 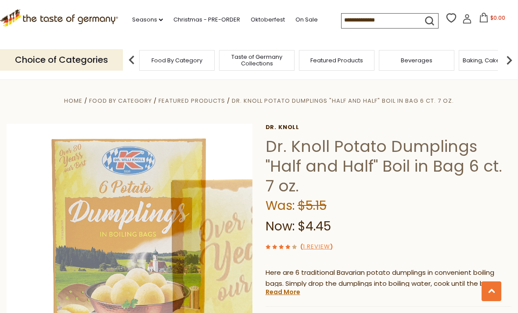 What do you see at coordinates (257, 60) in the screenshot?
I see `a: Taste of Germany Collections` at bounding box center [257, 60].